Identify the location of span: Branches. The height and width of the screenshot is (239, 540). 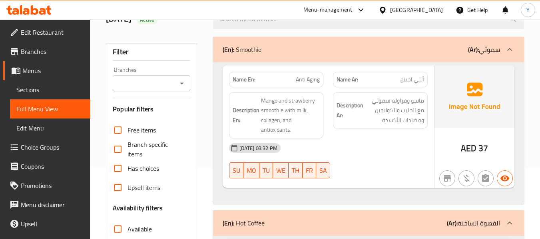
(52, 52).